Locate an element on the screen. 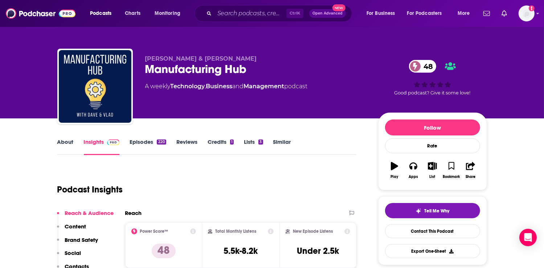  h3: Under 2.5k is located at coordinates (318, 251).